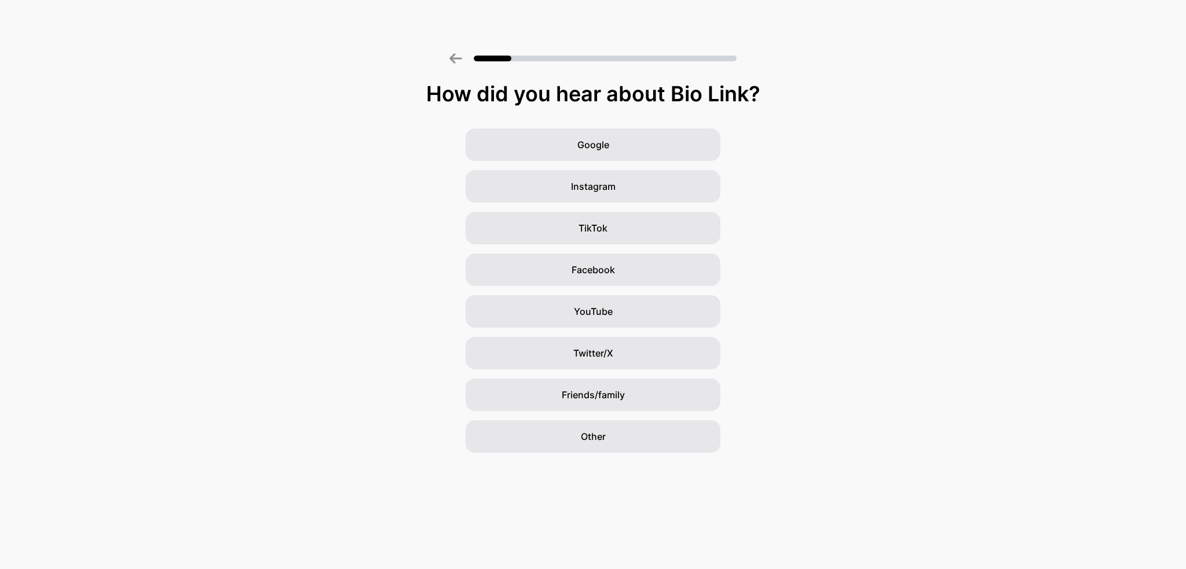 This screenshot has height=569, width=1186. I want to click on span: Other, so click(593, 437).